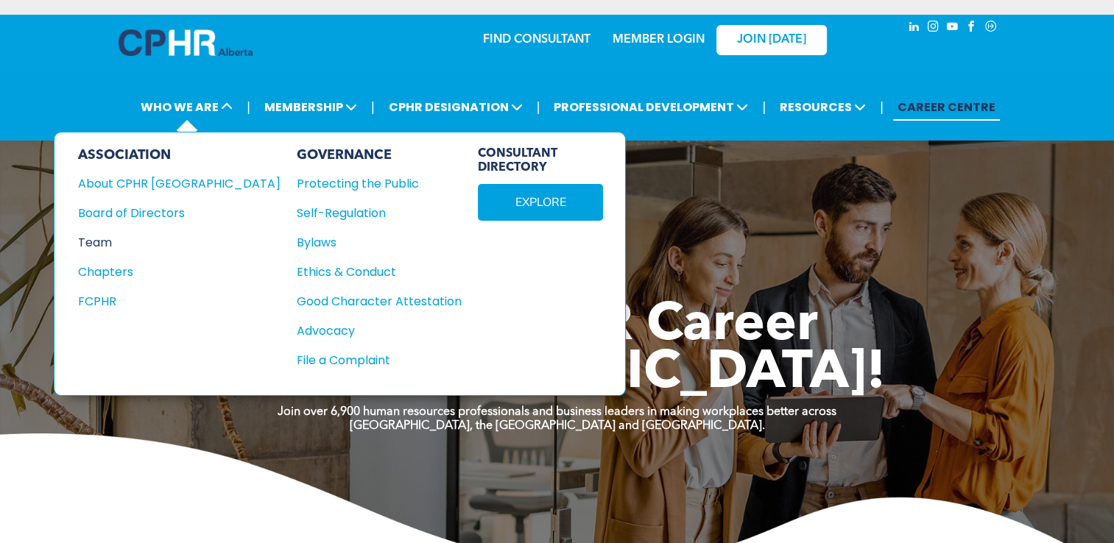 This screenshot has width=1114, height=543. Describe the element at coordinates (371, 272) in the screenshot. I see `div: Ethics & Conduct` at that location.